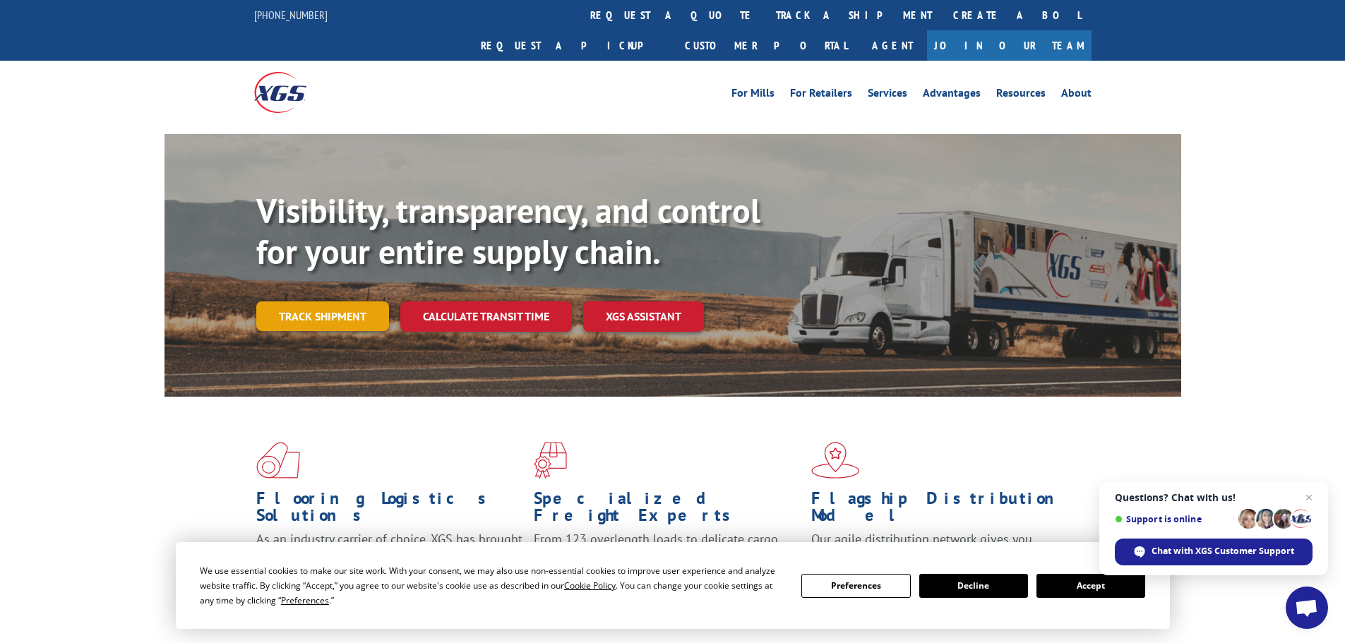  What do you see at coordinates (643, 316) in the screenshot?
I see `a: XGS ASSISTANT` at bounding box center [643, 316].